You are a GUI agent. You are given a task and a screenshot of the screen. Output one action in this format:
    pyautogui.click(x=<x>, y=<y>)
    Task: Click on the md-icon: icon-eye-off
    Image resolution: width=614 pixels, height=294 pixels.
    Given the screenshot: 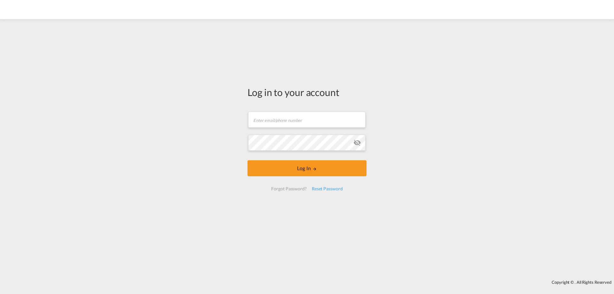 What is the action you would take?
    pyautogui.click(x=357, y=143)
    